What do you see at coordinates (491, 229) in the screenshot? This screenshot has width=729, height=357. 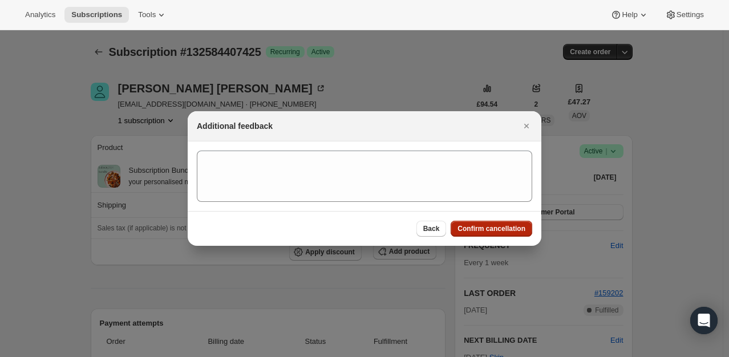 I see `button: Confirm cancellation` at bounding box center [491, 229].